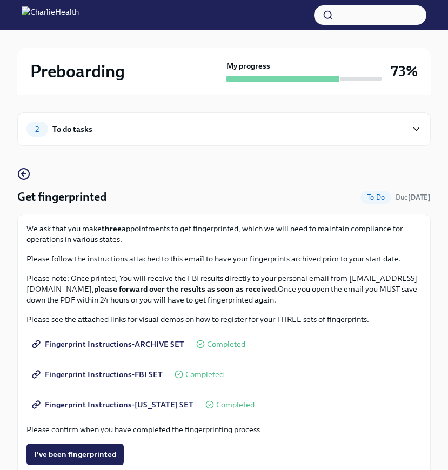  I want to click on strong: My progress, so click(248, 66).